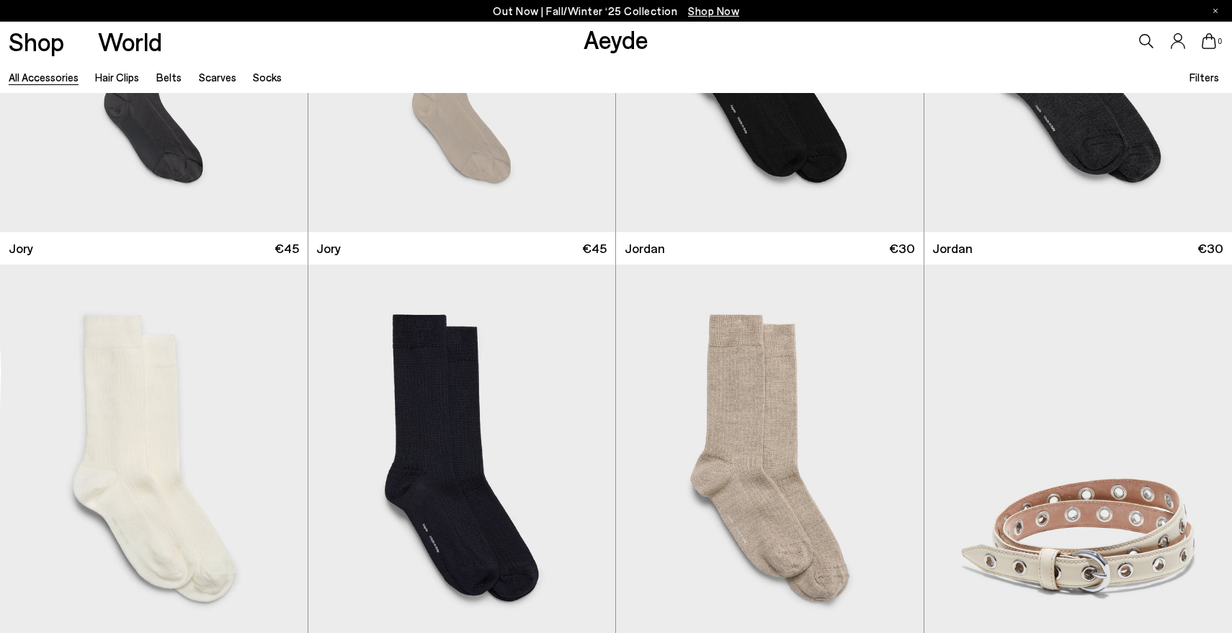 The width and height of the screenshot is (1232, 633). Describe the element at coordinates (43, 77) in the screenshot. I see `a: All accessories` at that location.